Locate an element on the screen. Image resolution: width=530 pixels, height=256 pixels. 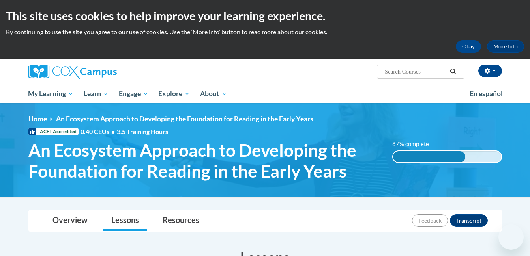
span: My Learning is located at coordinates (50, 94).